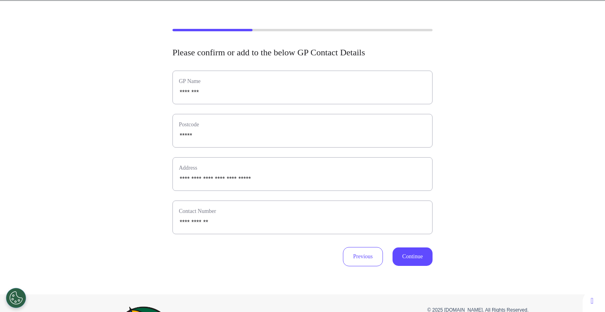 The height and width of the screenshot is (312, 605). Describe the element at coordinates (303, 167) in the screenshot. I see `label: Address` at that location.